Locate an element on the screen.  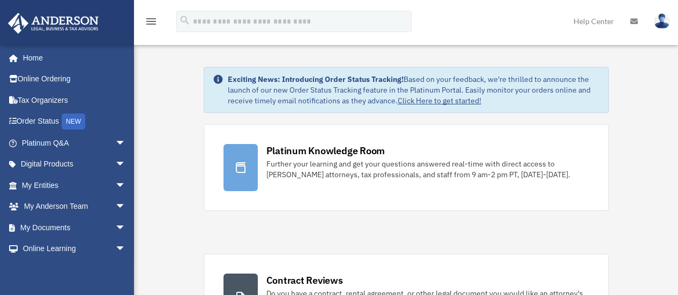
div: Based on your feedback, we're thrilled to announce the launch of our new Order Status Tracking fe... is located at coordinates (414, 90).